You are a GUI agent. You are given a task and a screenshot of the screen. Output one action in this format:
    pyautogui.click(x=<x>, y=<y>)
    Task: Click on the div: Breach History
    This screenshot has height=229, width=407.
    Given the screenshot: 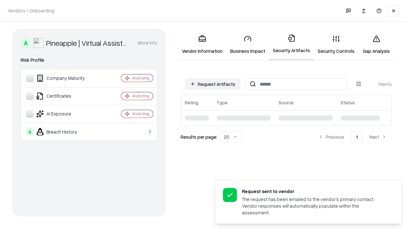 What is the action you would take?
    pyautogui.click(x=64, y=132)
    